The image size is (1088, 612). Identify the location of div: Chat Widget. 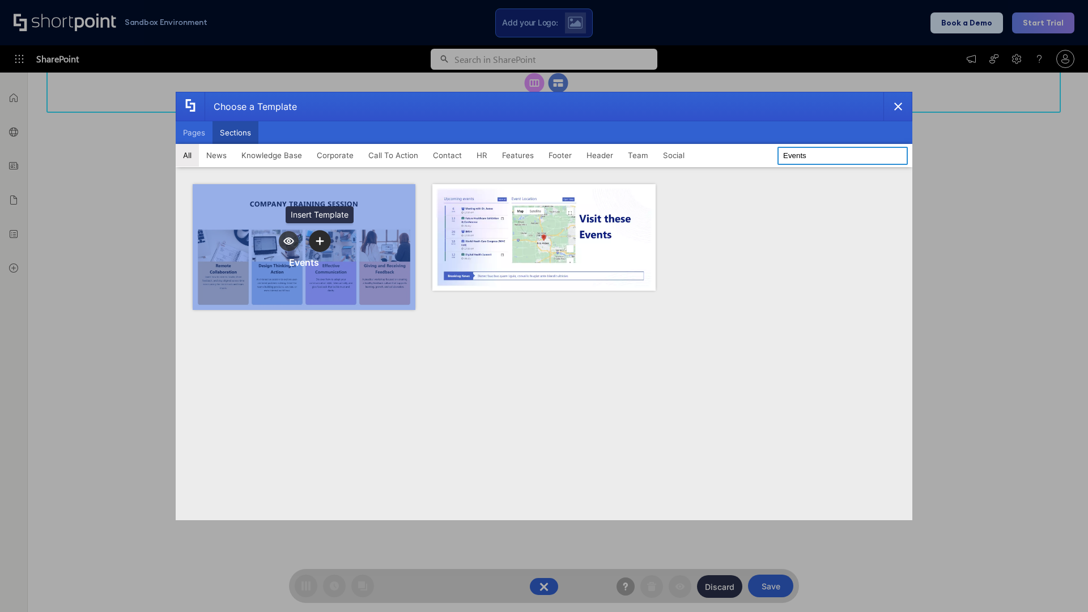
(1059, 585).